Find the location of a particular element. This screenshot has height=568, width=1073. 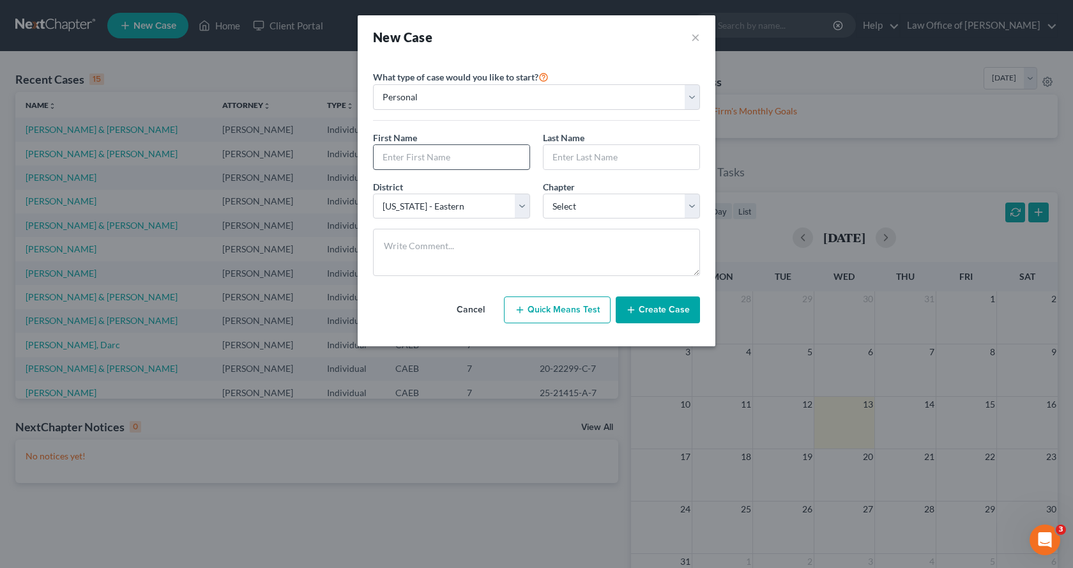

input: Enter Last Name is located at coordinates (622, 157).